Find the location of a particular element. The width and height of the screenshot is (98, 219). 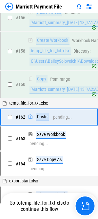

div: Go to to continue this flow is located at coordinates (39, 206).